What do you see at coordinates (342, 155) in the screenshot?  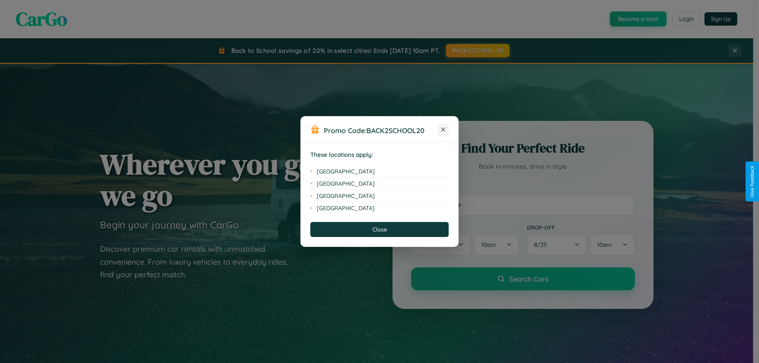 I see `strong: These locations apply:` at bounding box center [342, 155].